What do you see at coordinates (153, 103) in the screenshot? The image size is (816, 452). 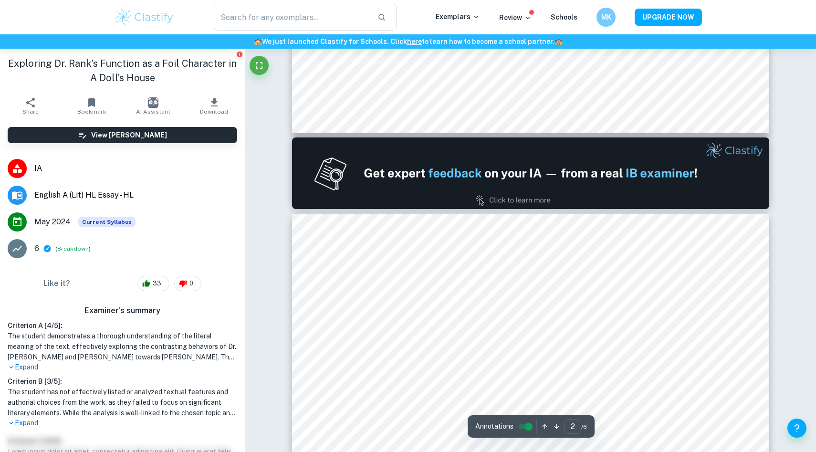 I see `img: AI Assistant` at bounding box center [153, 103].